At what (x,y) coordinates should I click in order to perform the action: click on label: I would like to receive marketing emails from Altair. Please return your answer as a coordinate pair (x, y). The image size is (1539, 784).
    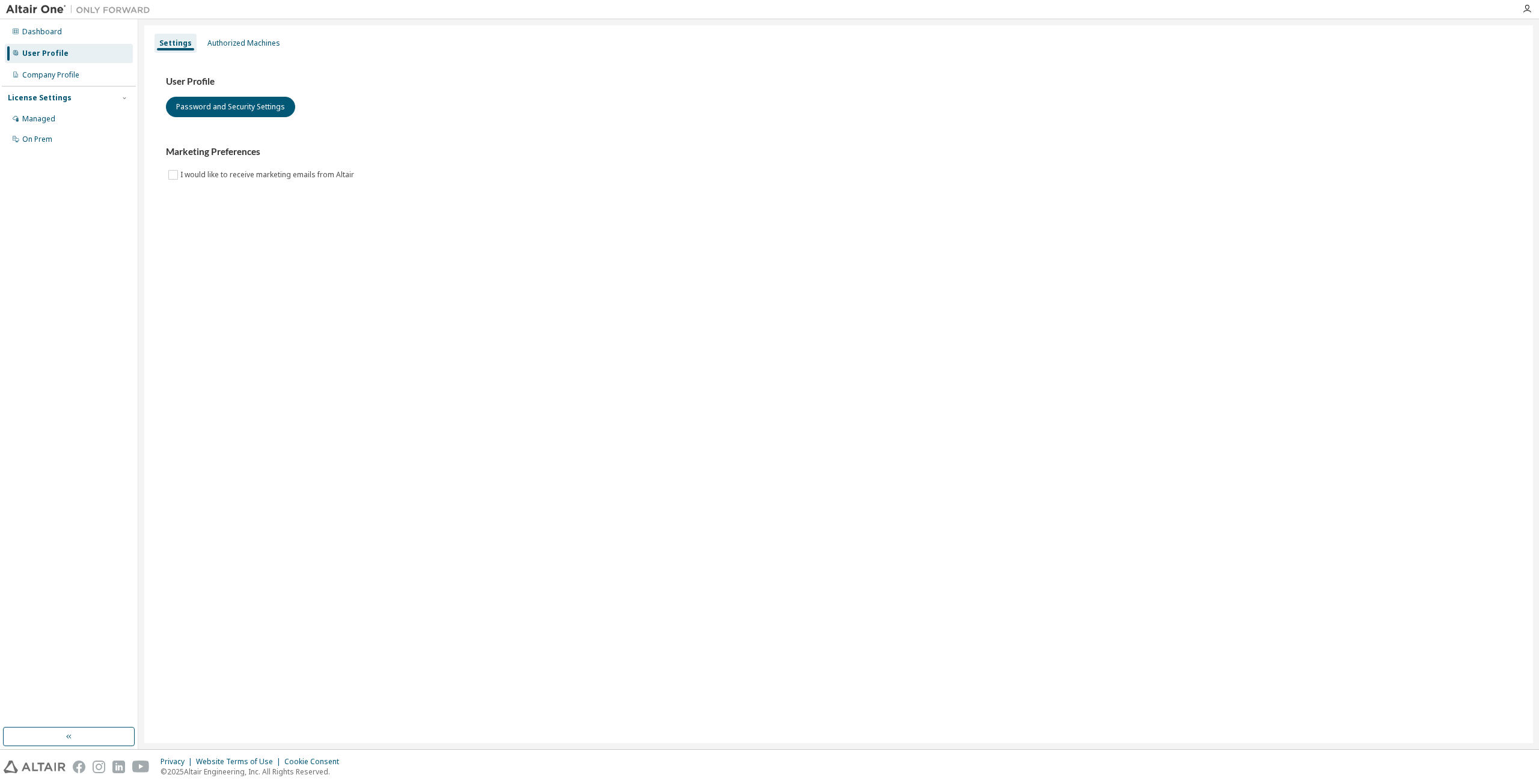
    Looking at the image, I should click on (268, 175).